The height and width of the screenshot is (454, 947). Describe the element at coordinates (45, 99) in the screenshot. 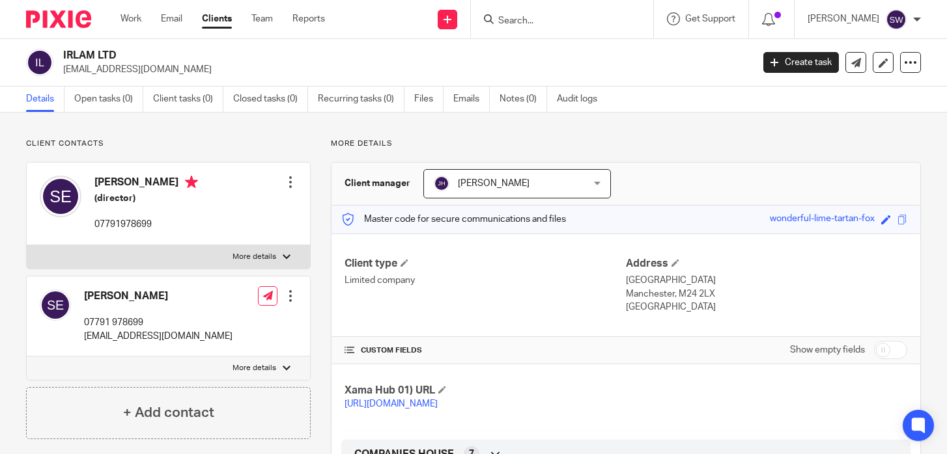

I see `a: Details` at that location.